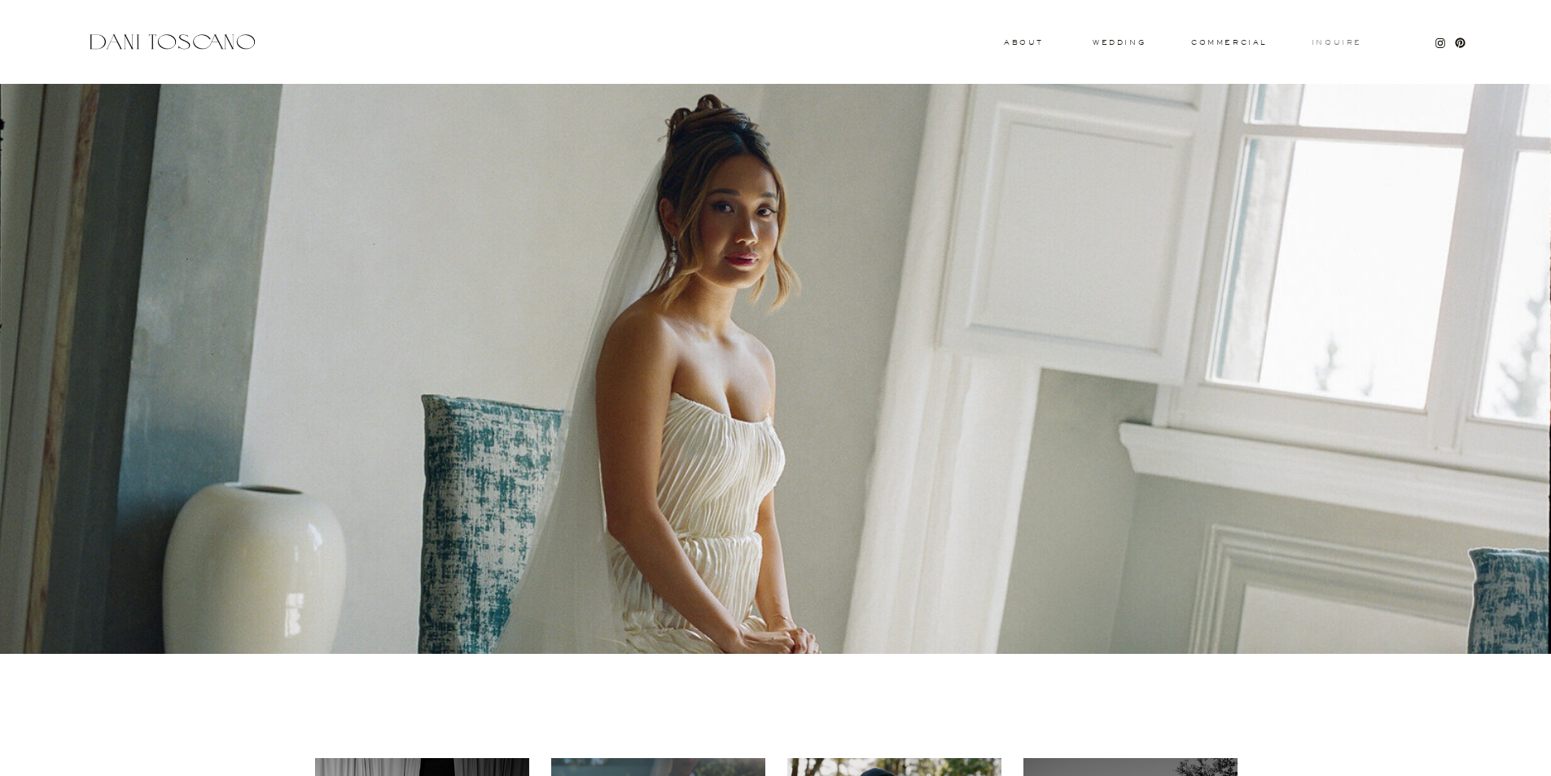 Image resolution: width=1551 pixels, height=776 pixels. What do you see at coordinates (1022, 42) in the screenshot?
I see `a: About` at bounding box center [1022, 42].